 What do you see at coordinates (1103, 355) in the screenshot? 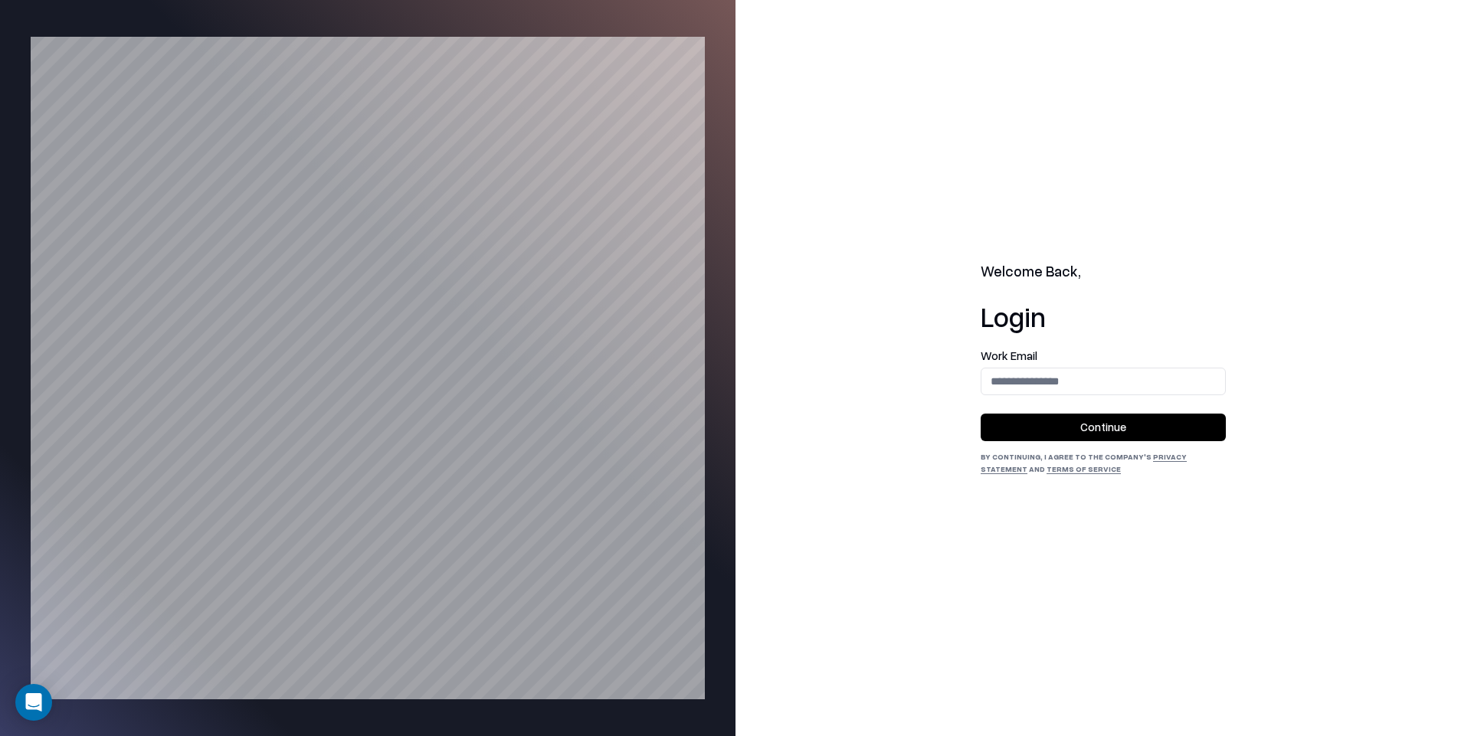
I see `label: Work Email` at bounding box center [1103, 355].